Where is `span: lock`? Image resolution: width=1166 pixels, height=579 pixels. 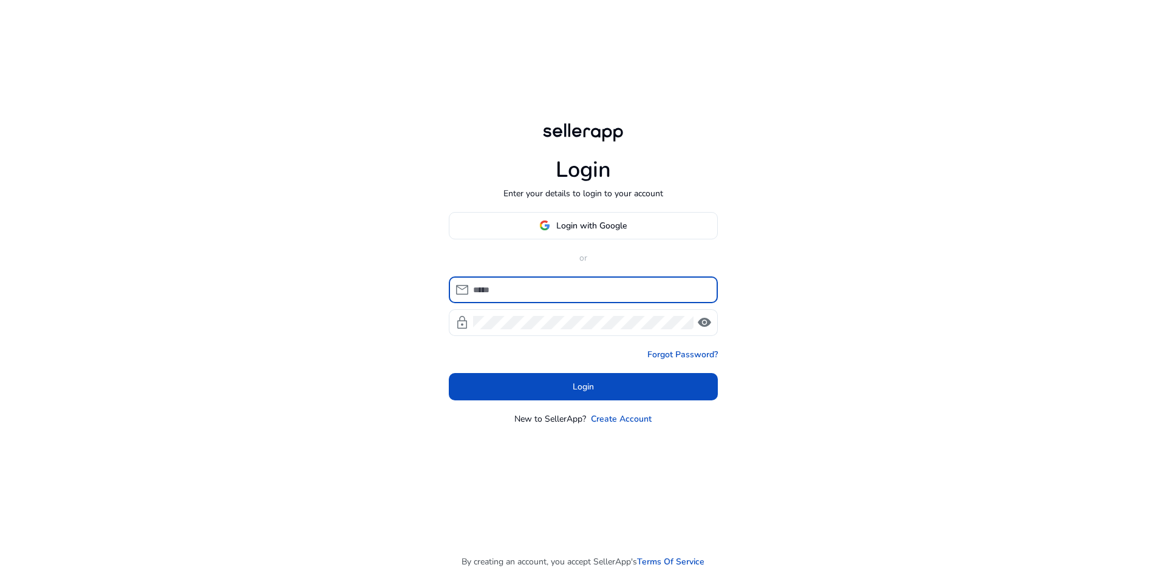
span: lock is located at coordinates (462, 322).